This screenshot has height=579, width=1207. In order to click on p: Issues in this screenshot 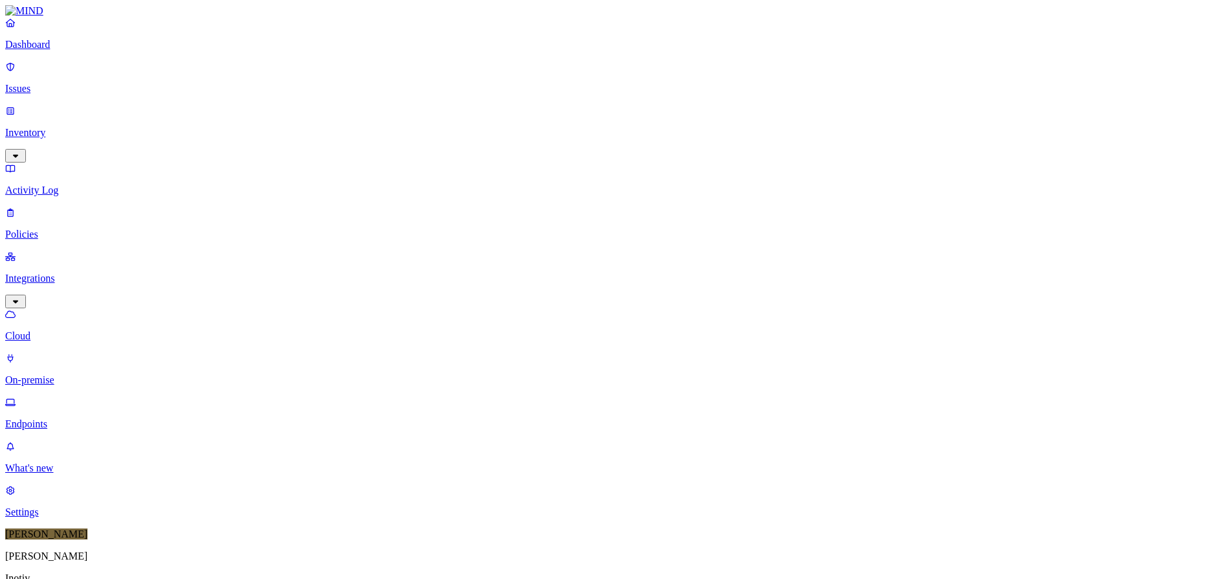, I will do `click(603, 89)`.